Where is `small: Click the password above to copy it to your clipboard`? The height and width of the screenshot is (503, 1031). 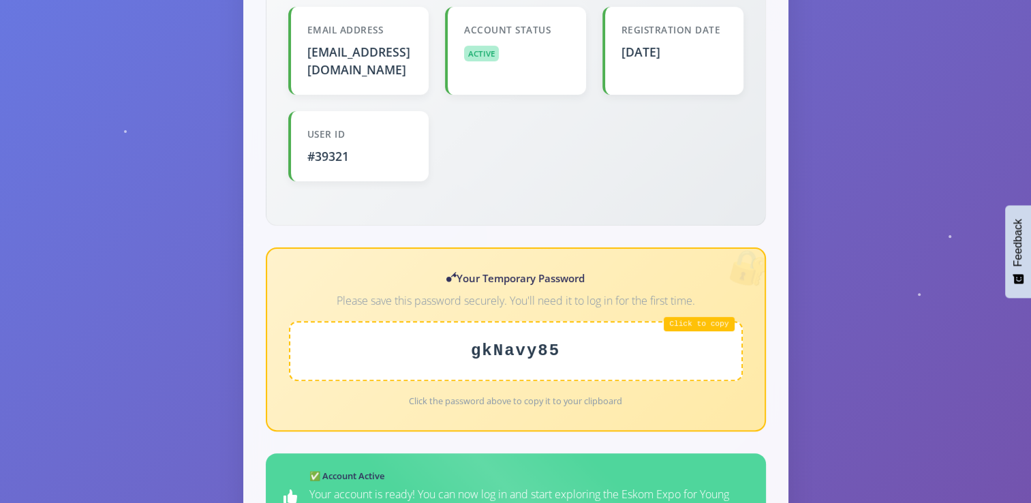 small: Click the password above to copy it to your clipboard is located at coordinates (515, 401).